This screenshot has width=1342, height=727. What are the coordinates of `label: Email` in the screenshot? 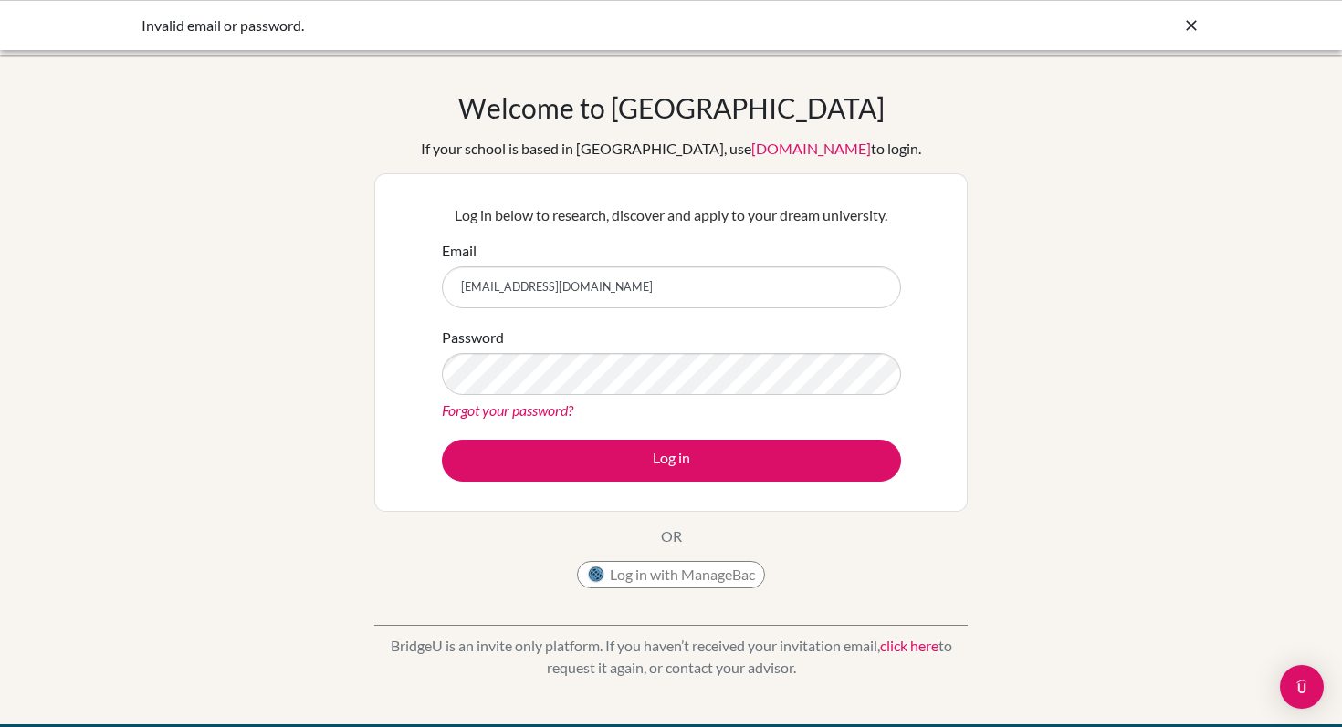 It's located at (459, 251).